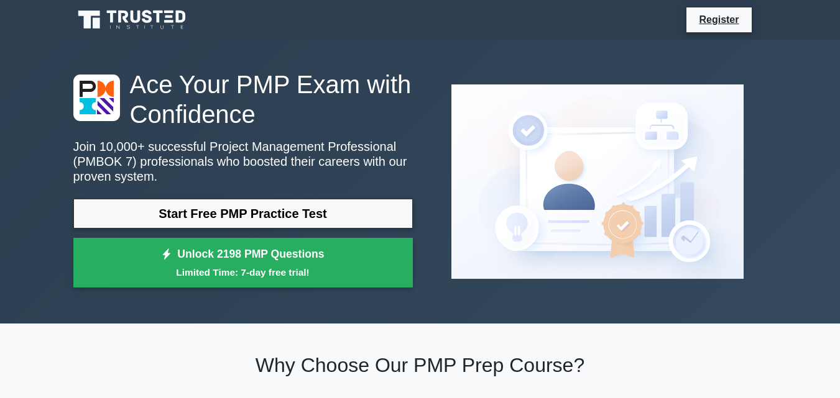  Describe the element at coordinates (243, 162) in the screenshot. I see `p: Join 10,000+ successful Project Management Professional (PMBOK 7) professionals who boosted their...` at that location.